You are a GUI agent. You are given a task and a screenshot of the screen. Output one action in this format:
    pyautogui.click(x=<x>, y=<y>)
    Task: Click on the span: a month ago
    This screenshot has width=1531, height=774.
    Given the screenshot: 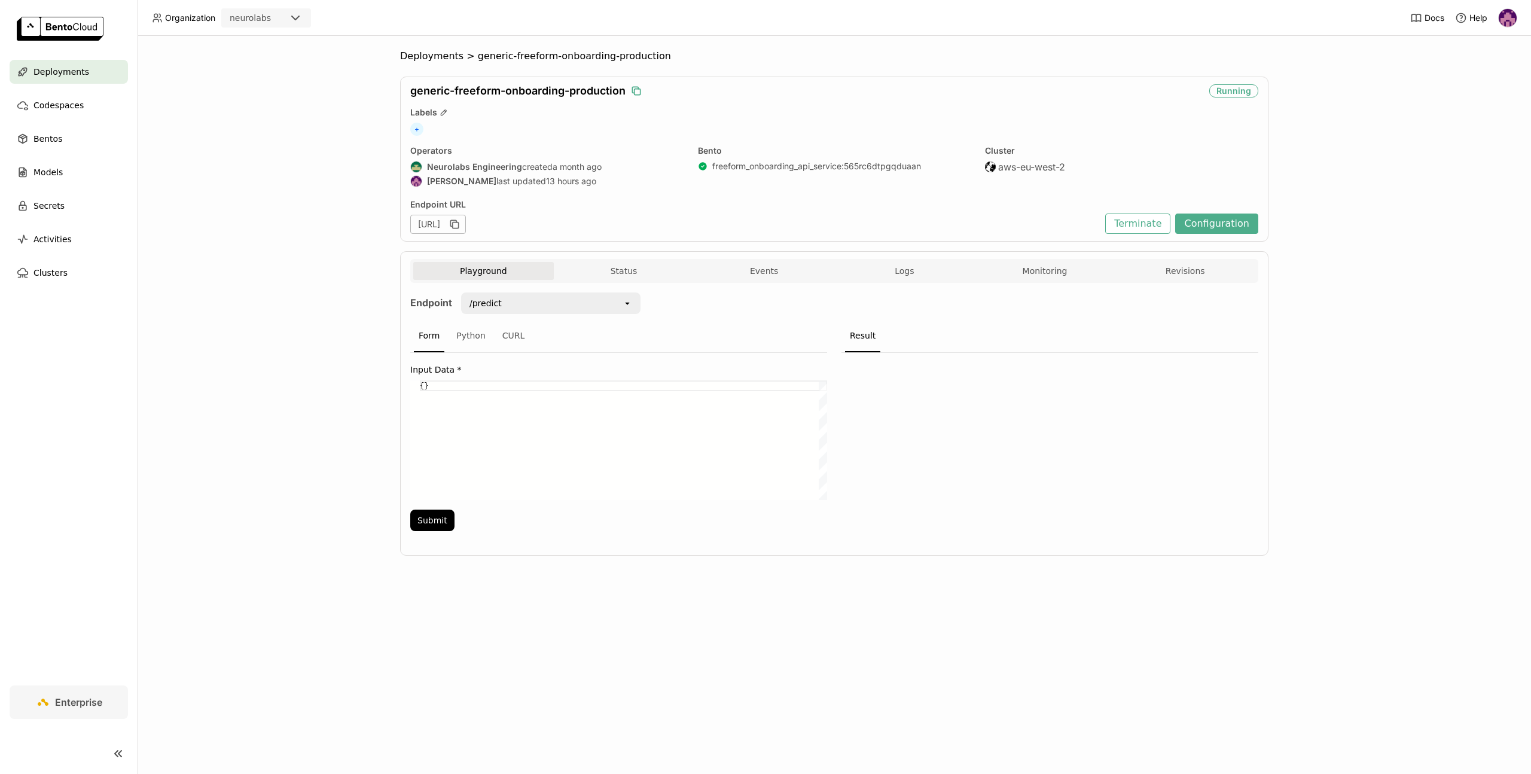 What is the action you would take?
    pyautogui.click(x=577, y=167)
    